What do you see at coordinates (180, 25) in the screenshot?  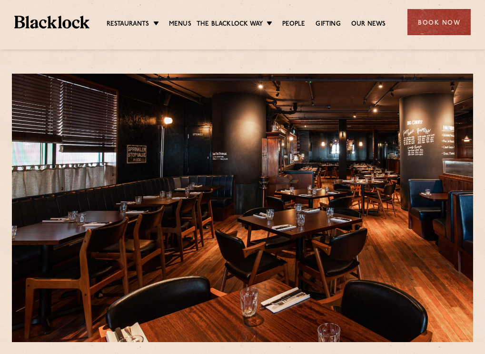 I see `a: Menus` at bounding box center [180, 25].